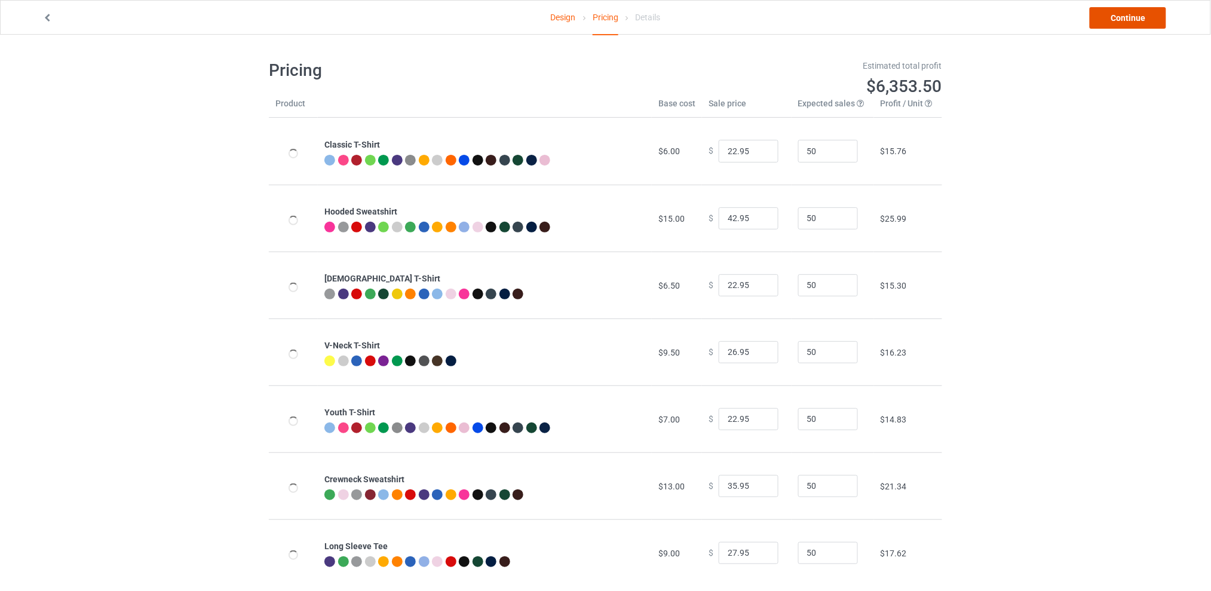  What do you see at coordinates (747, 108) in the screenshot?
I see `th: Sale price` at bounding box center [747, 108].